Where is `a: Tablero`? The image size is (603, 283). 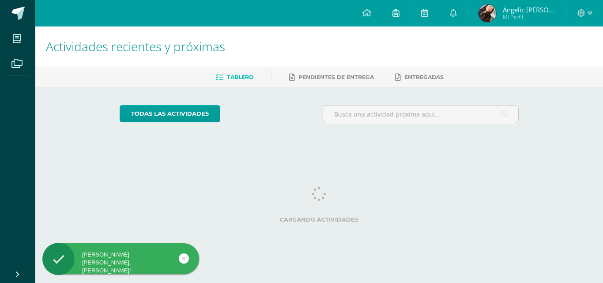 a: Tablero is located at coordinates (234, 77).